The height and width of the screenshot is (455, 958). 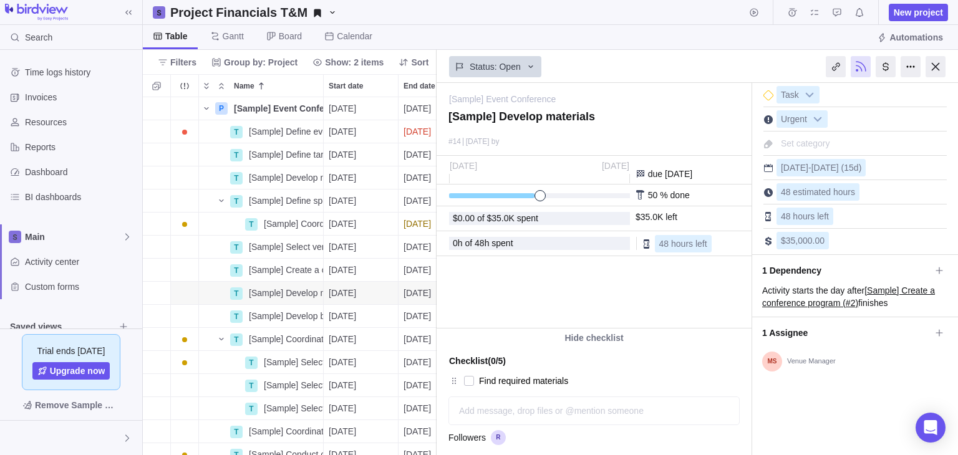 What do you see at coordinates (455, 243) in the screenshot?
I see `span: 0` at bounding box center [455, 243].